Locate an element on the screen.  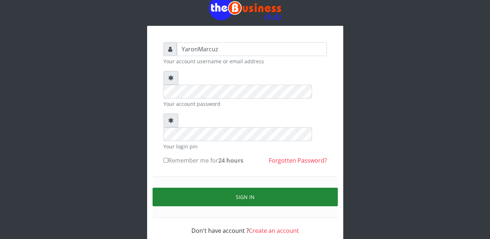
label: Remember me for is located at coordinates (204, 160).